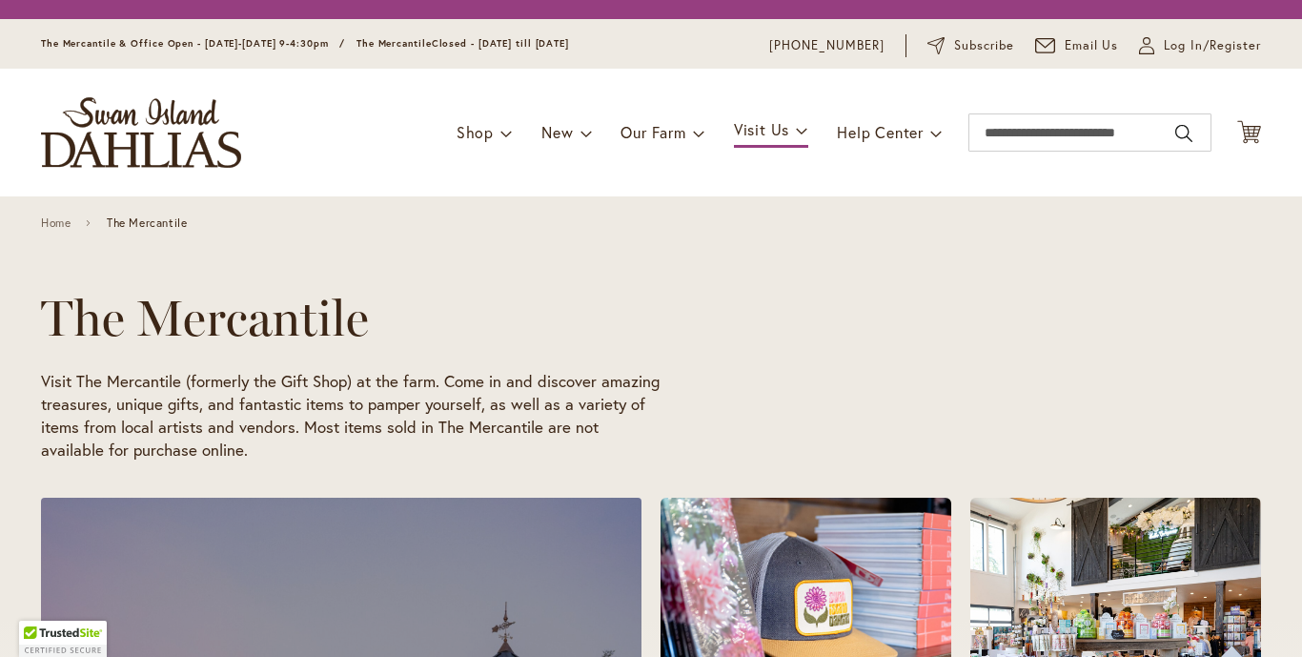 The image size is (1302, 657). Describe the element at coordinates (1213, 46) in the screenshot. I see `span: Log In/Register` at that location.